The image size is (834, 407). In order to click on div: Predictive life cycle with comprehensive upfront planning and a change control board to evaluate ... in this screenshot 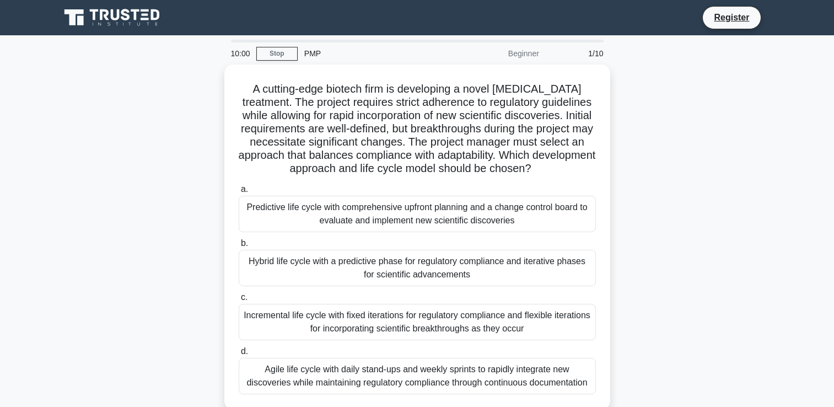, I will do `click(417, 214)`.